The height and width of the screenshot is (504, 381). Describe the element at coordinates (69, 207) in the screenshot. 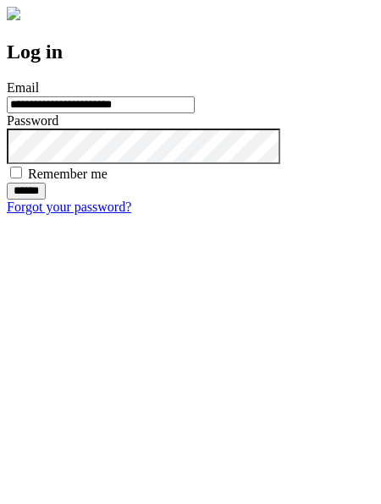

I see `a: Forgot your password?` at that location.